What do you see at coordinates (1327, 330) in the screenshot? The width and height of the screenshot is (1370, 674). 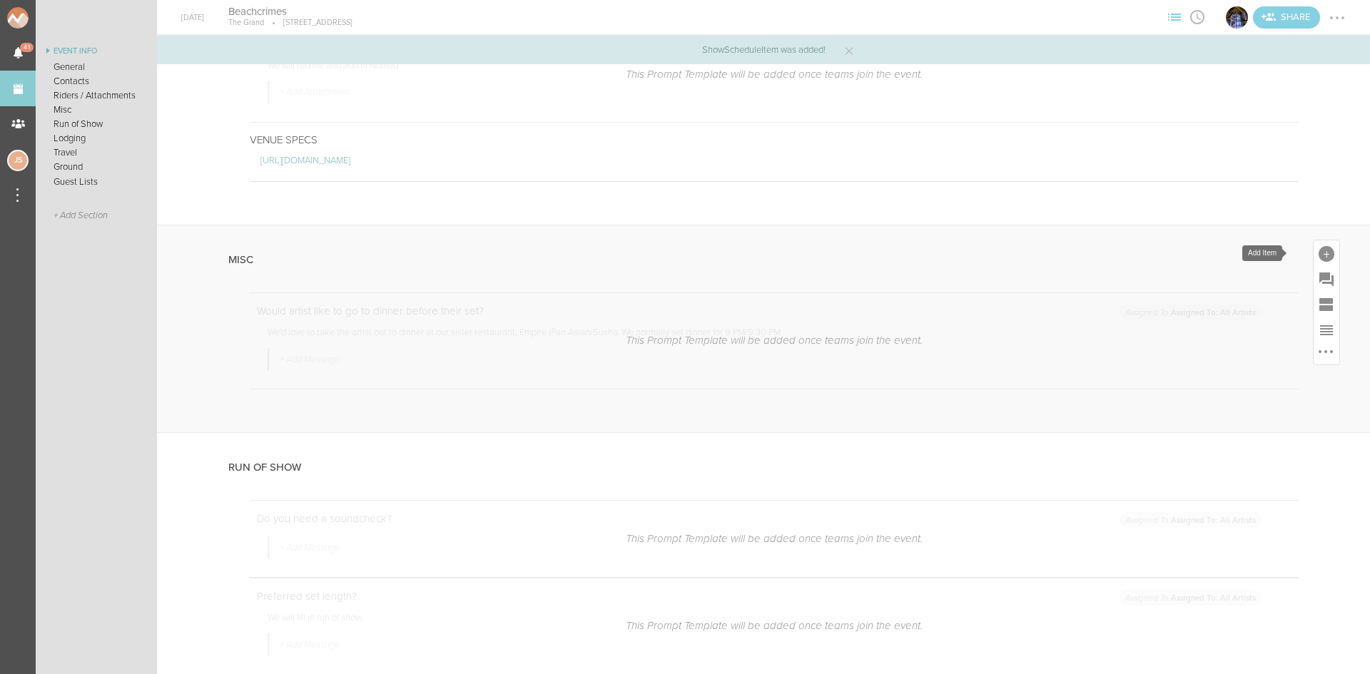 I see `div: Reorder Items in this Section` at bounding box center [1327, 330].